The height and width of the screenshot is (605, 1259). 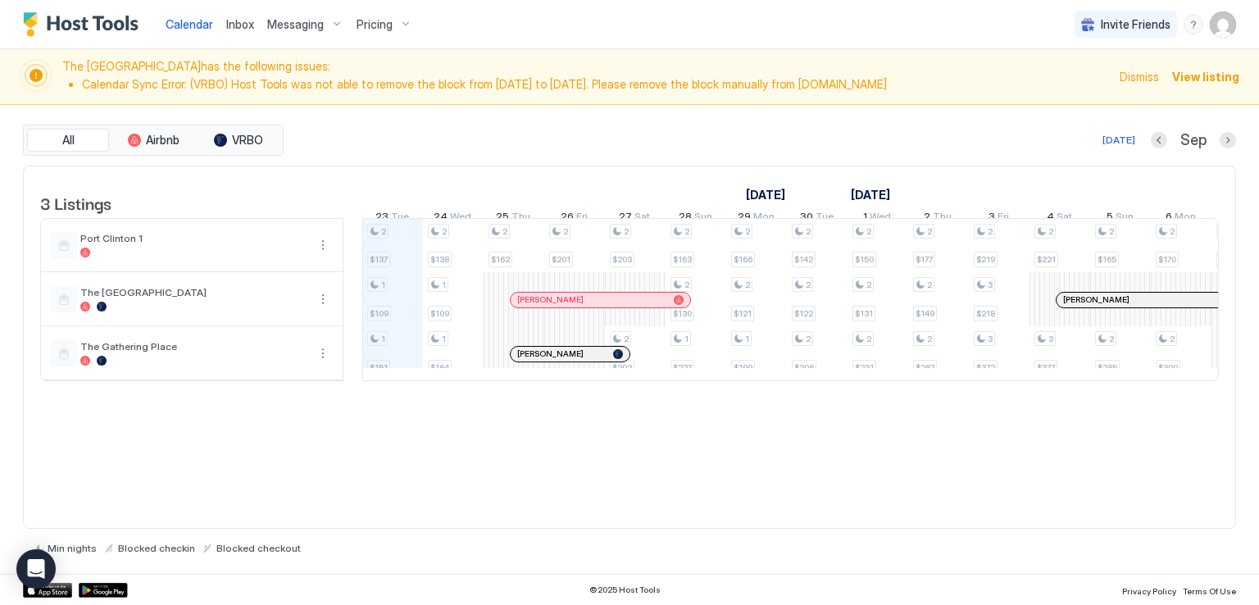 I want to click on span: $138, so click(x=440, y=259).